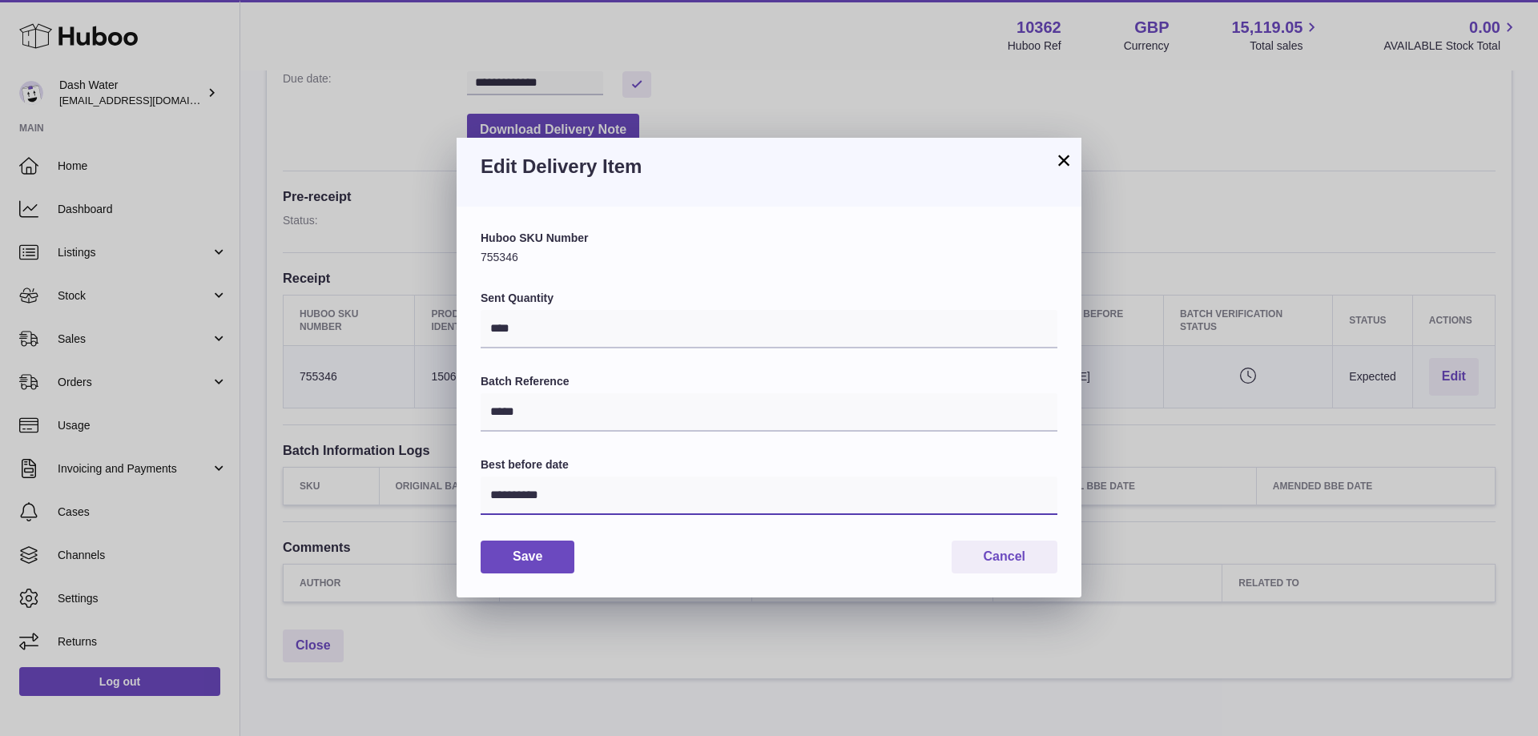 The width and height of the screenshot is (1538, 736). Describe the element at coordinates (769, 238) in the screenshot. I see `label: Huboo SKU Number` at that location.